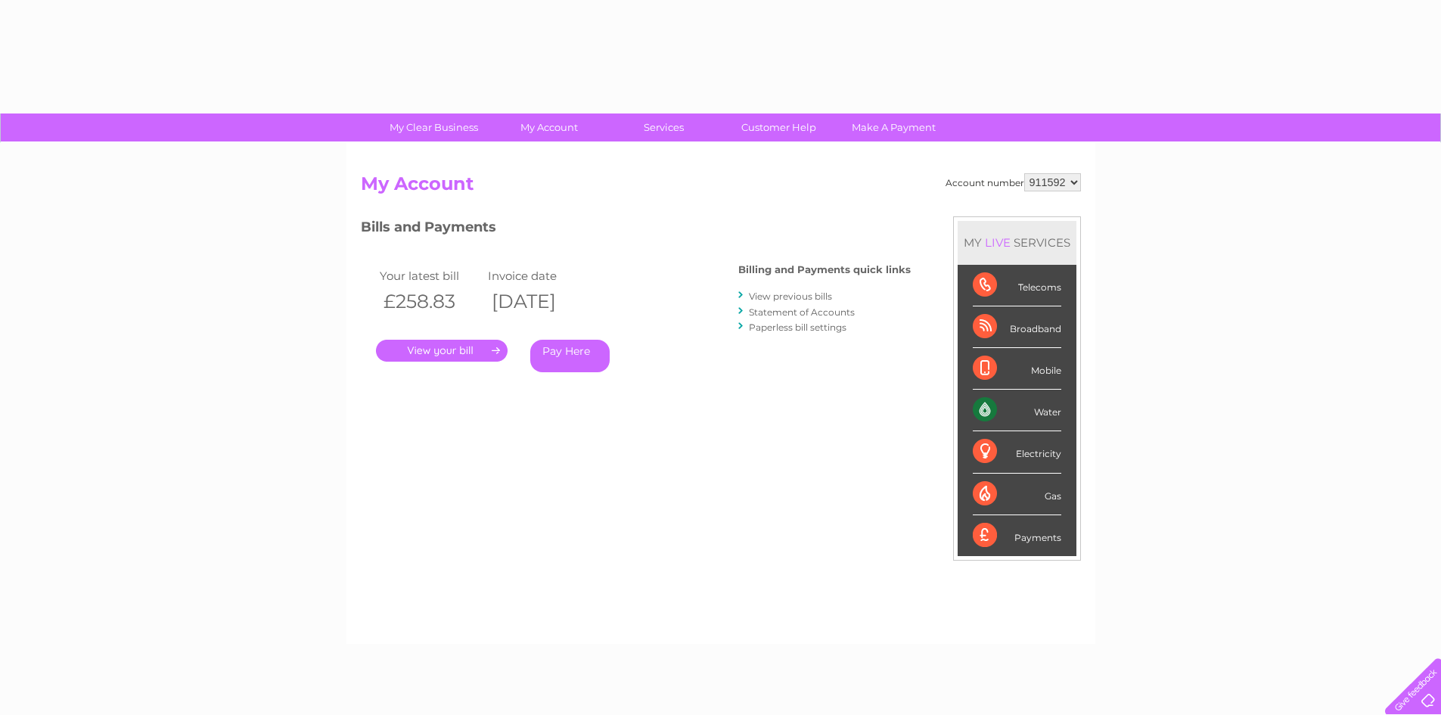 This screenshot has height=715, width=1441. Describe the element at coordinates (893, 127) in the screenshot. I see `a: Make A Payment` at that location.